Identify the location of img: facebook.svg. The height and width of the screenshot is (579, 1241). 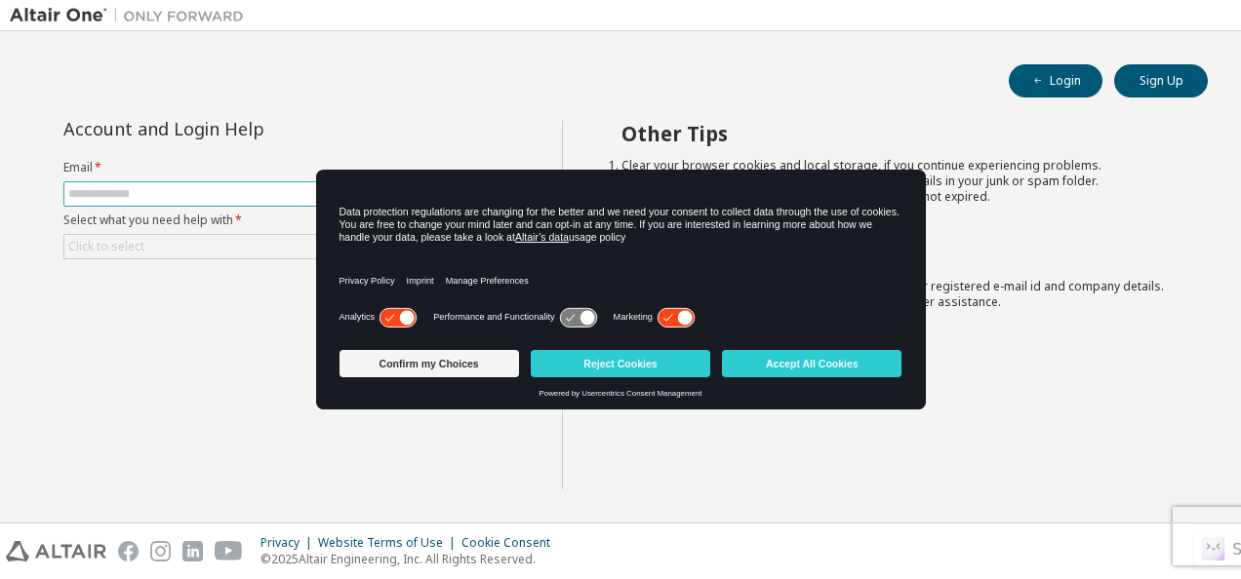
(128, 551).